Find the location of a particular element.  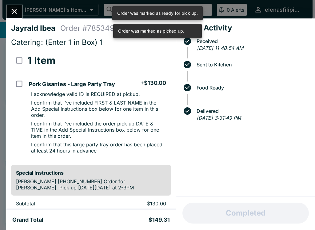

span: Received is located at coordinates (252, 41).